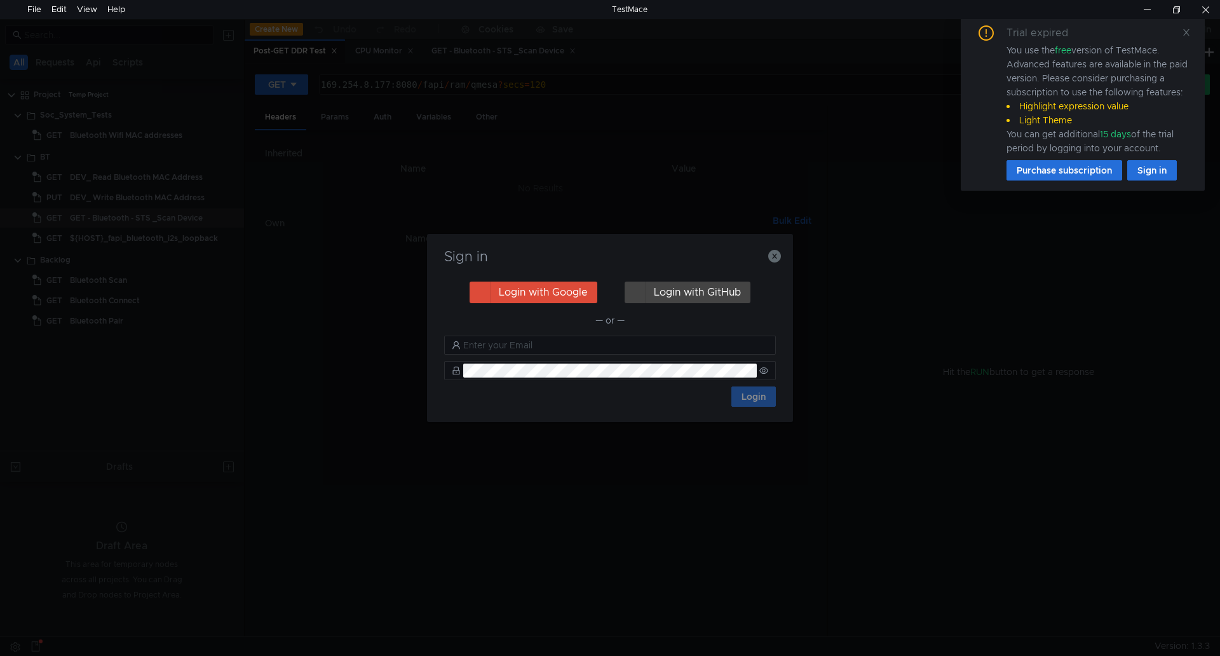  Describe the element at coordinates (610, 320) in the screenshot. I see `div: — or —` at that location.